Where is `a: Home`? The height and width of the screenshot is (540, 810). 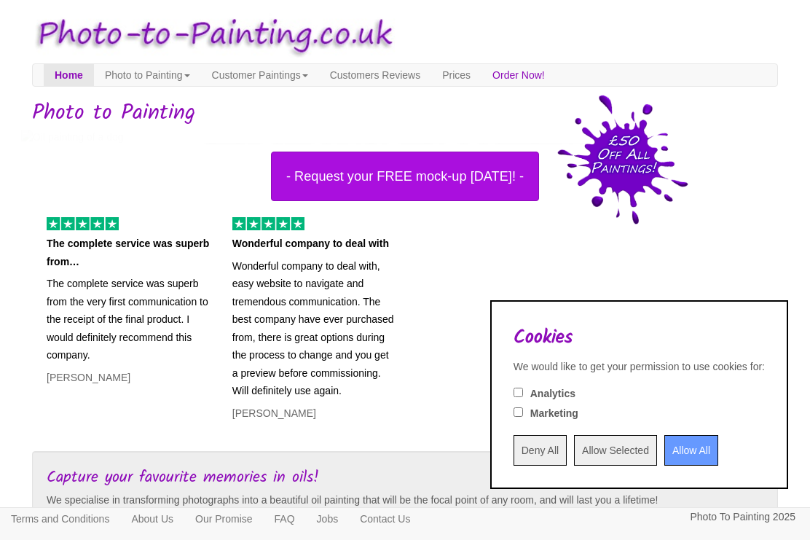
a: Home is located at coordinates (69, 75).